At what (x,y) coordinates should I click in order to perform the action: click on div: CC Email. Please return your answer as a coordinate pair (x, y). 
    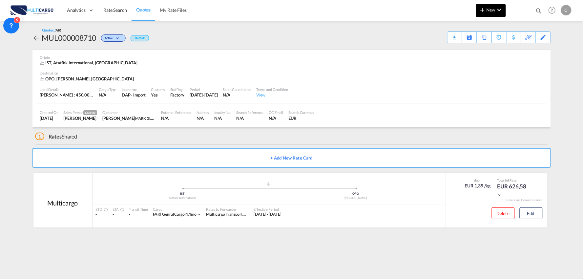
    Looking at the image, I should click on (276, 112).